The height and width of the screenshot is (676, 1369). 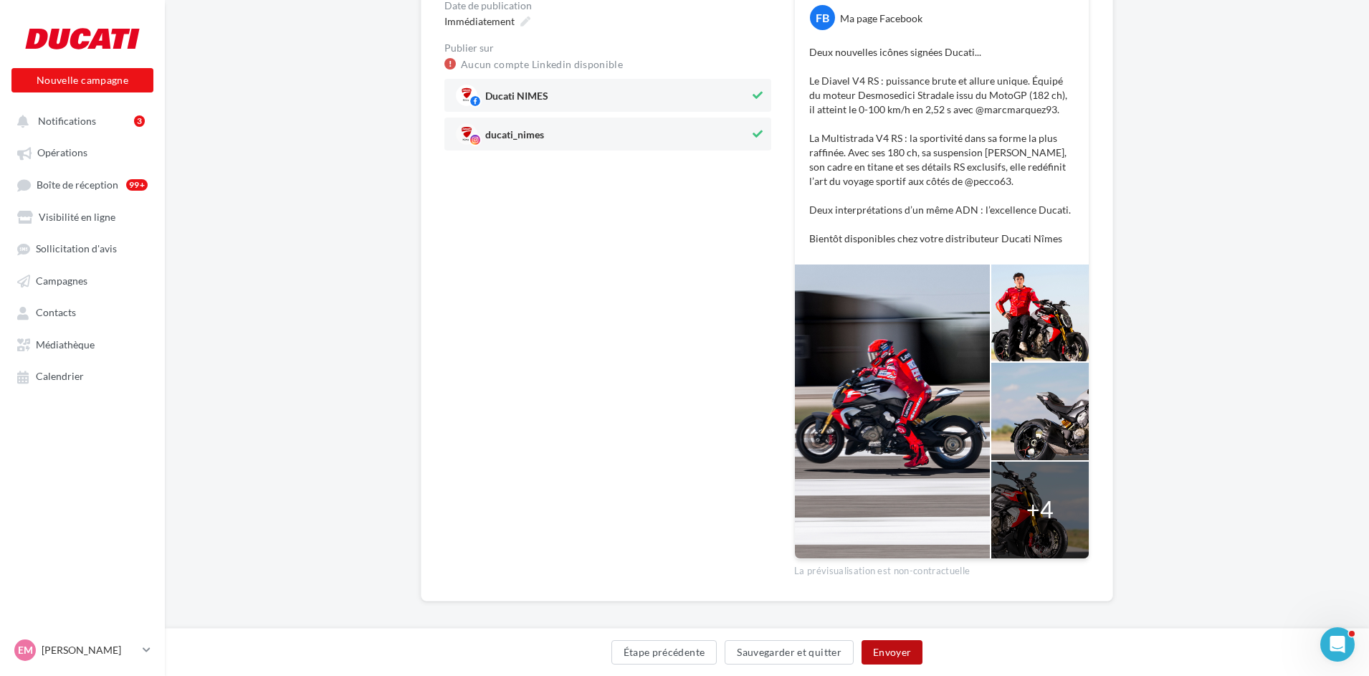 What do you see at coordinates (82, 80) in the screenshot?
I see `button: Nouvelle campagne` at bounding box center [82, 80].